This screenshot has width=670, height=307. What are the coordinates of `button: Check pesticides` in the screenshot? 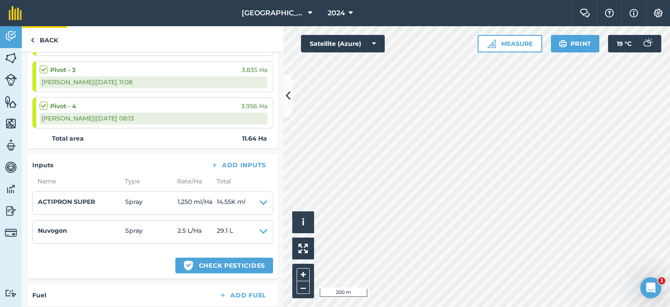 It's located at (224, 265).